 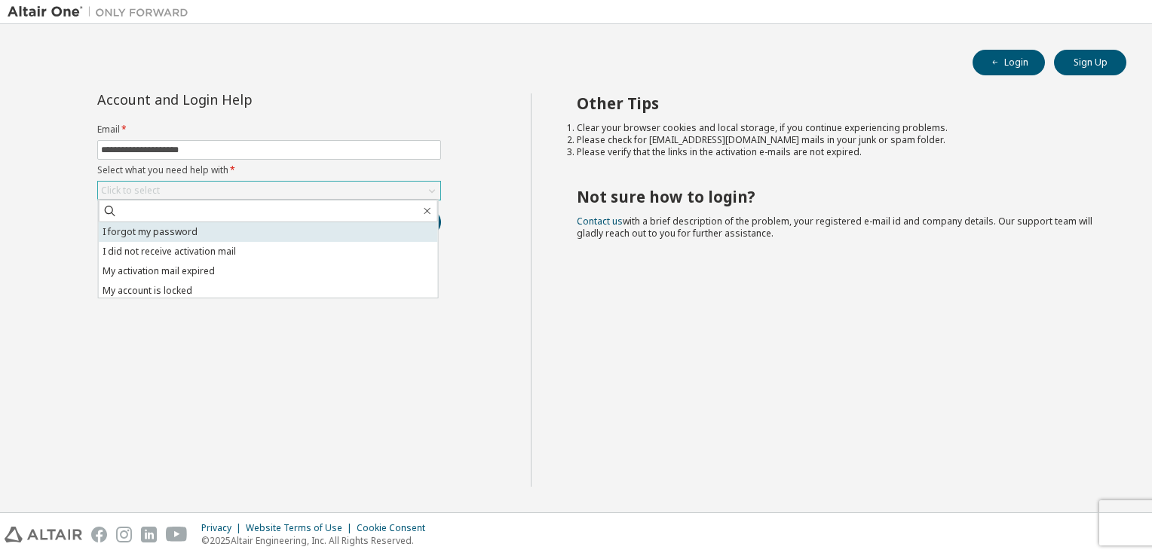 What do you see at coordinates (99, 535) in the screenshot?
I see `img: facebook.svg` at bounding box center [99, 535].